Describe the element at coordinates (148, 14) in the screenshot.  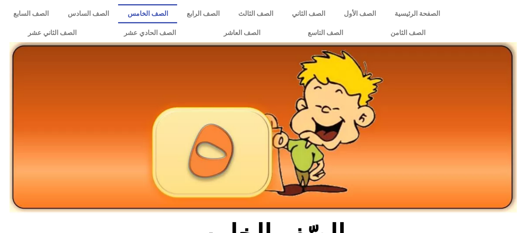
I see `a: الصف الخامس` at that location.